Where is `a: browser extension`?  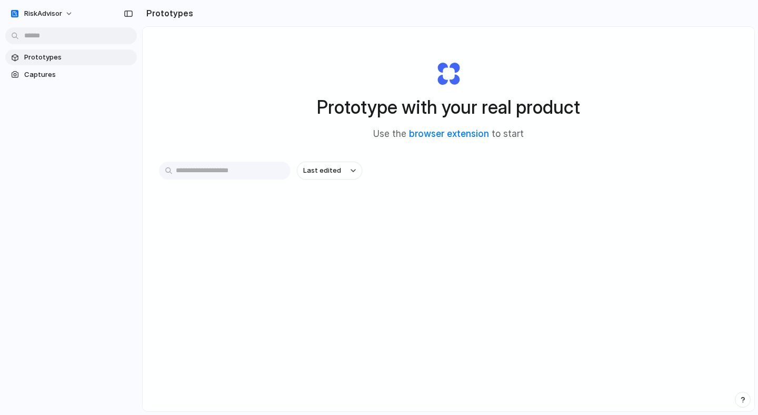 a: browser extension is located at coordinates (449, 134).